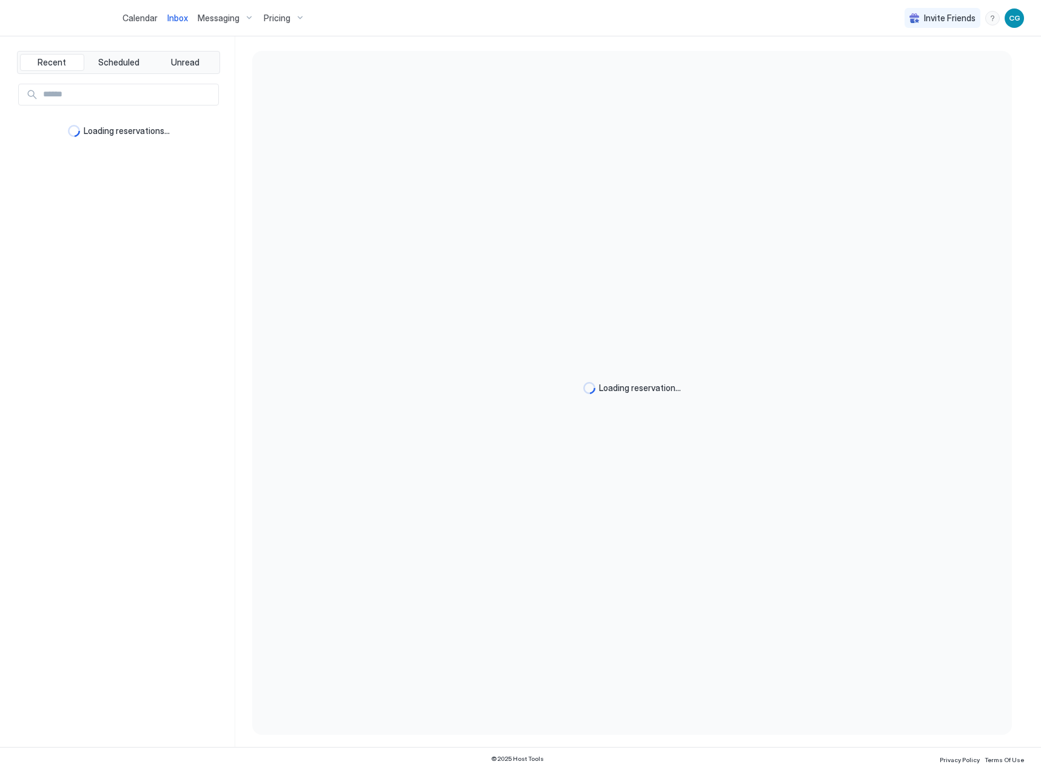 The width and height of the screenshot is (1041, 770). Describe the element at coordinates (178, 18) in the screenshot. I see `span: Inbox` at that location.